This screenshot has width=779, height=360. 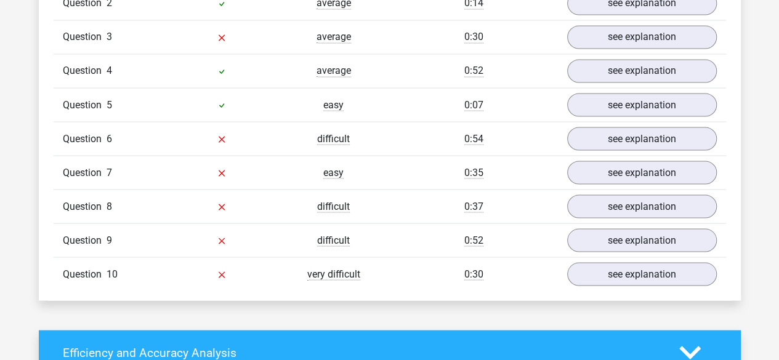 What do you see at coordinates (109, 36) in the screenshot?
I see `span: 3` at bounding box center [109, 36].